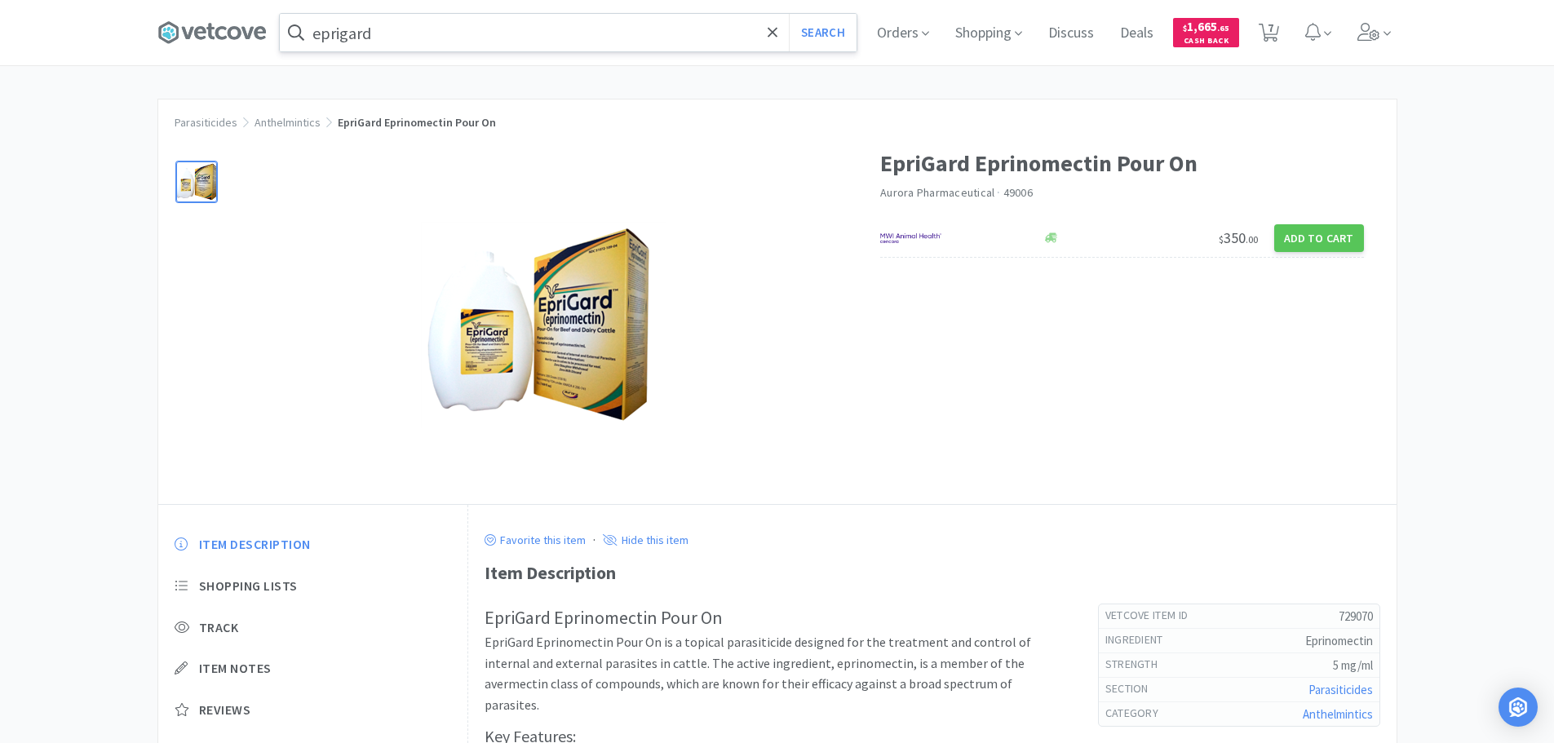 This screenshot has height=743, width=1554. Describe the element at coordinates (1018, 193) in the screenshot. I see `span: 49006` at that location.